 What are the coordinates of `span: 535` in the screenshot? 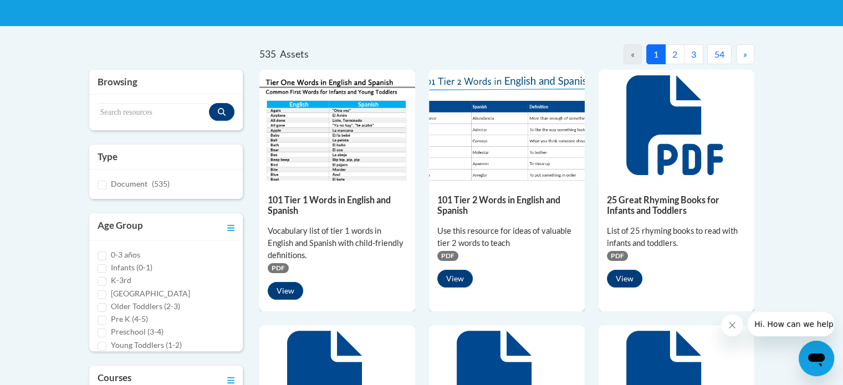 It's located at (268, 54).